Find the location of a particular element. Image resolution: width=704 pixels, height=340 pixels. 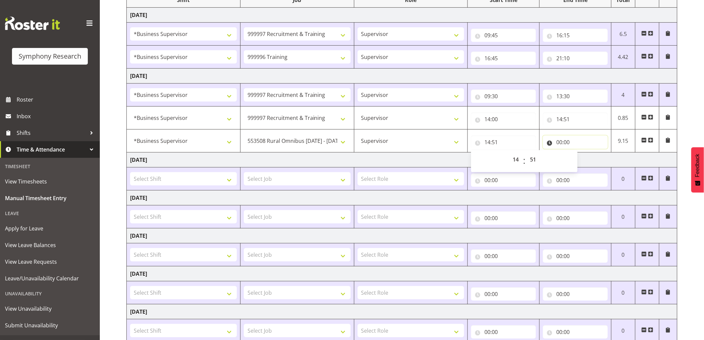

a: View Timesheets is located at coordinates (50, 181).